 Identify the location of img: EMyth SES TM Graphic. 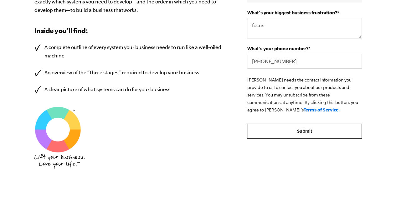
(58, 130).